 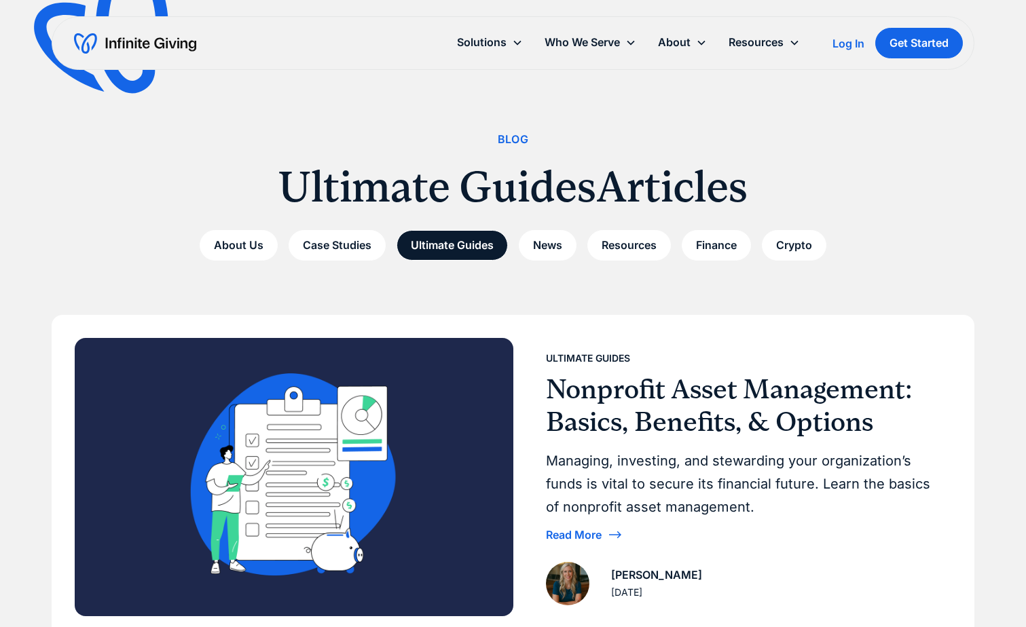 What do you see at coordinates (743, 484) in the screenshot?
I see `div: Managing, investing, and stewarding your organization’s funds is vital to secure its financial fu...` at bounding box center [743, 484].